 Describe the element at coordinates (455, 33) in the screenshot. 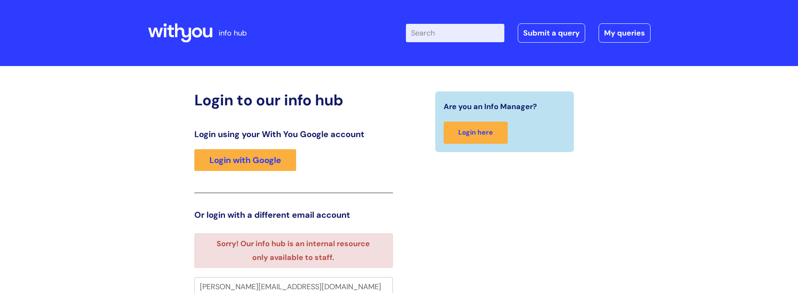

I see `input: Search` at that location.